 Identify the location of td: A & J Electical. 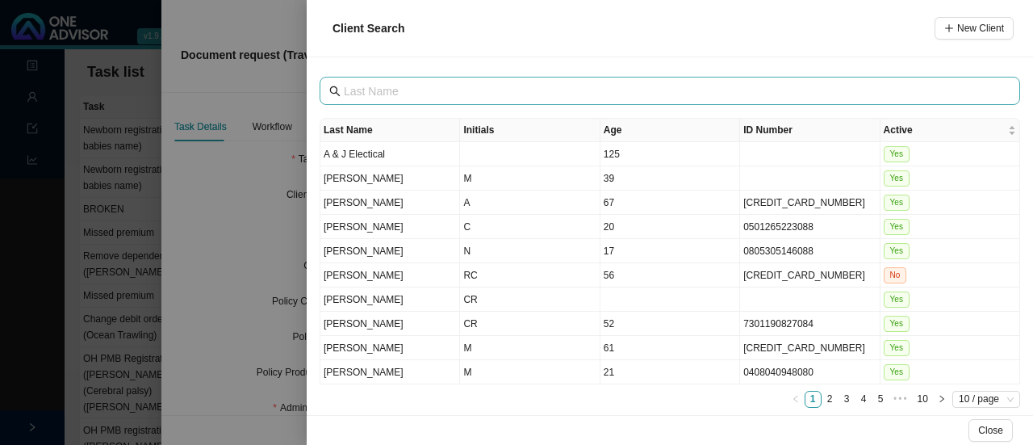
(390, 154).